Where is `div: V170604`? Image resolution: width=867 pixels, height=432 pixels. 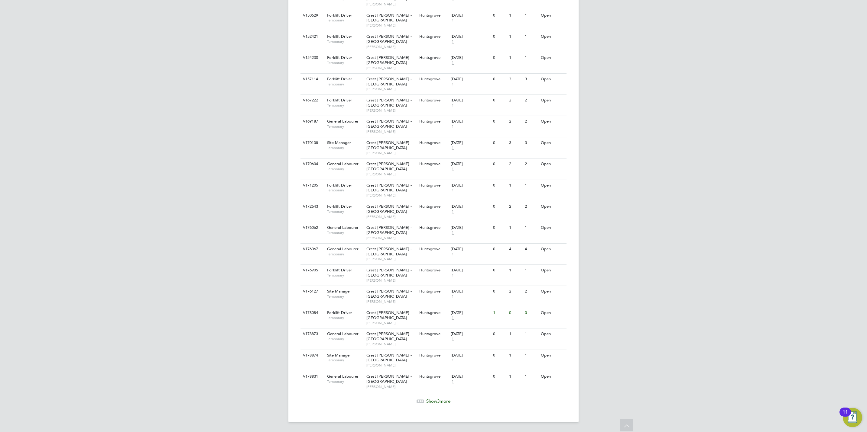
div: V170604 is located at coordinates (312, 164).